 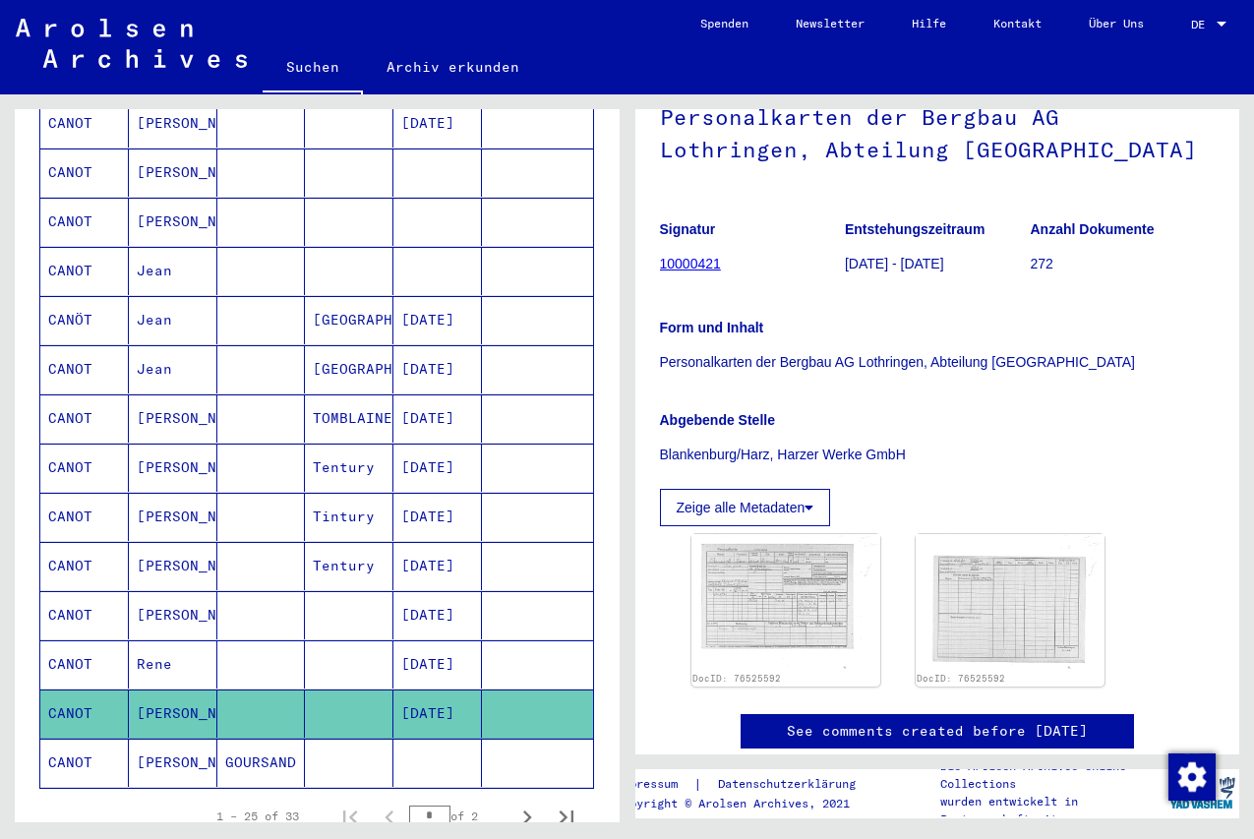 What do you see at coordinates (1051, 810) in the screenshot?
I see `p: wurden entwickelt in Partnerschaft mit` at bounding box center [1051, 810].